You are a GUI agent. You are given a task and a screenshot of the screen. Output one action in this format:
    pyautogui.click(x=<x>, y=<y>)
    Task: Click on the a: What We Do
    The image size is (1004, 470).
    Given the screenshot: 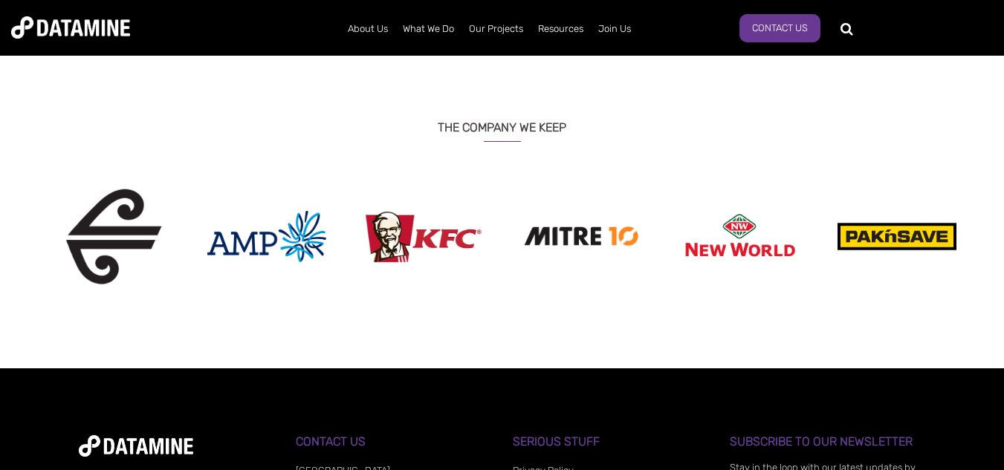 What is the action you would take?
    pyautogui.click(x=428, y=29)
    